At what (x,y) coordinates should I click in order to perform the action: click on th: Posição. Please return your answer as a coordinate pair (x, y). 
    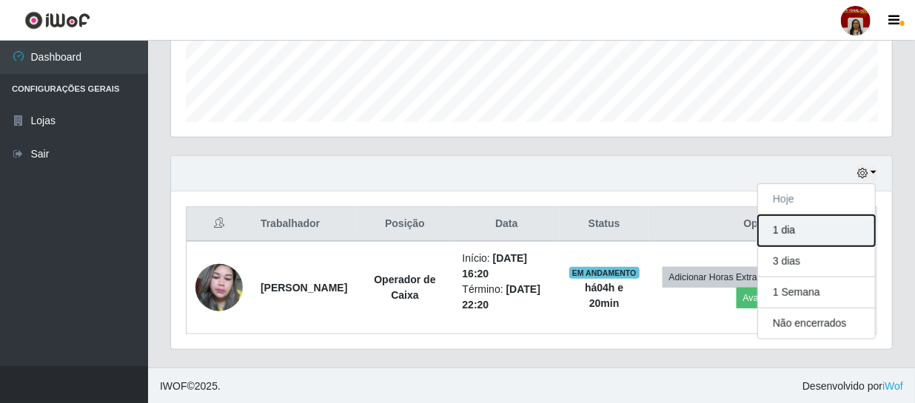
    Looking at the image, I should click on (404, 224).